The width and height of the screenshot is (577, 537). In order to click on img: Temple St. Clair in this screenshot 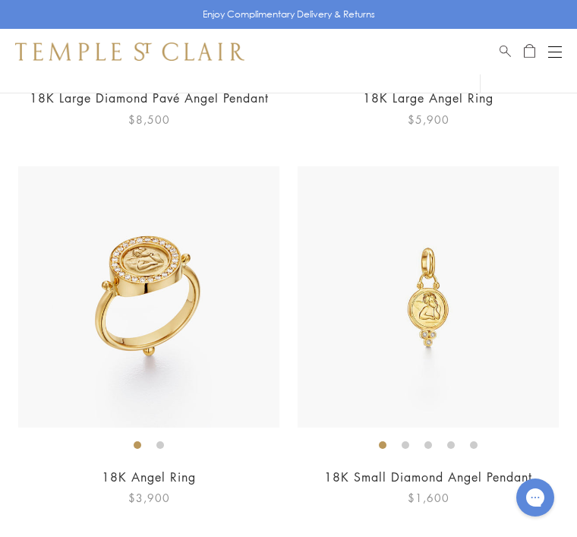, I will do `click(130, 52)`.